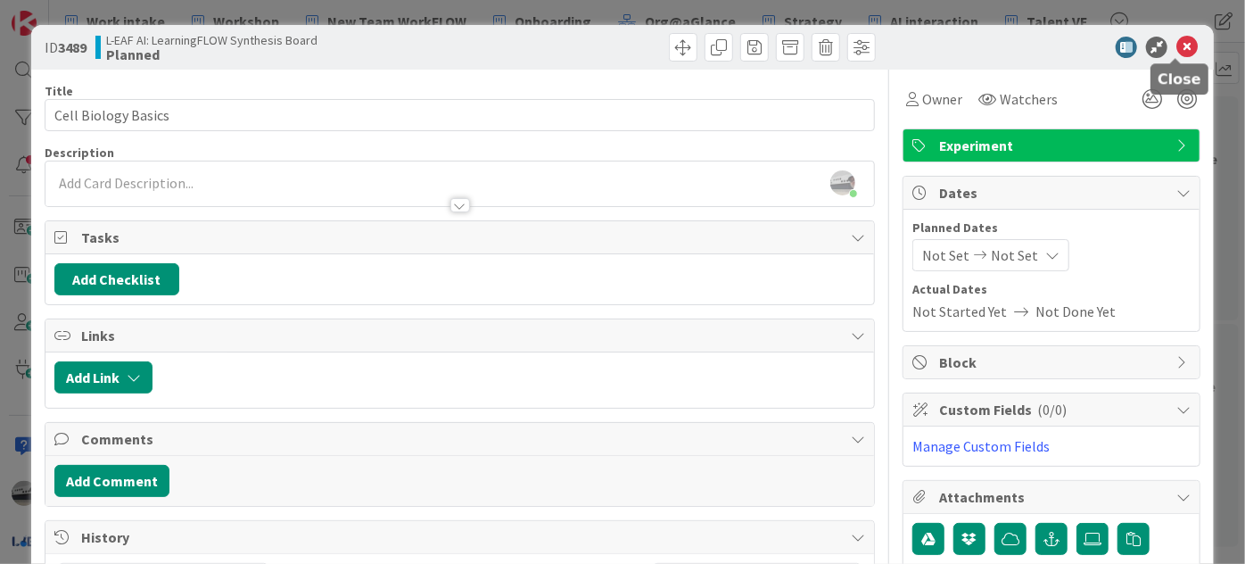  I want to click on span: Attachments, so click(1053, 497).